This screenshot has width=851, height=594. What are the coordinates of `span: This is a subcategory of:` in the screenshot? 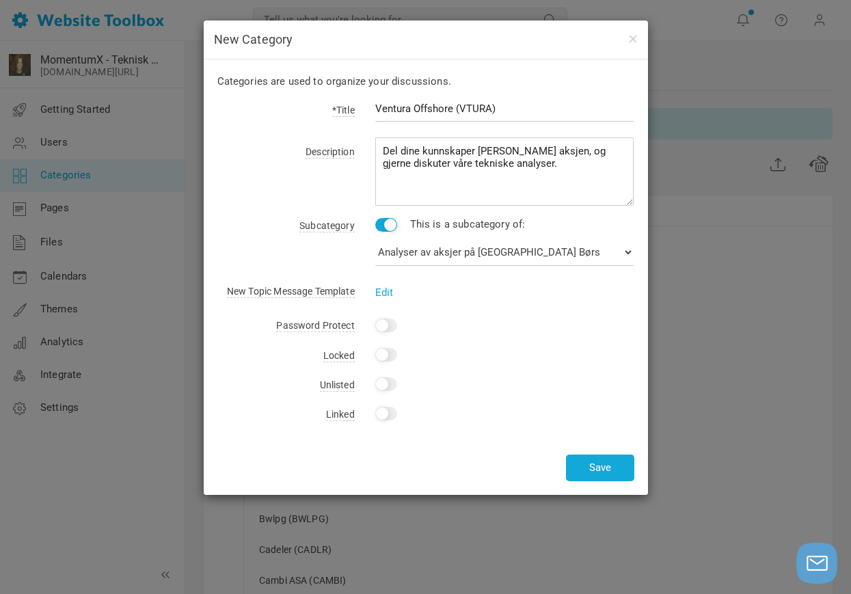 It's located at (468, 224).